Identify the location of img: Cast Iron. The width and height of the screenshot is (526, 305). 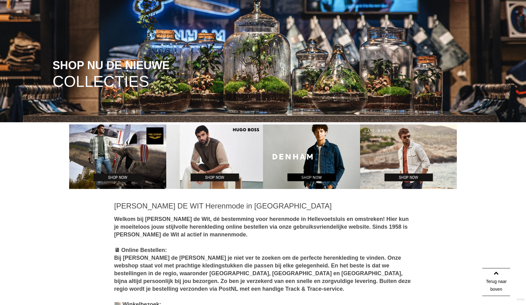
(409, 157).